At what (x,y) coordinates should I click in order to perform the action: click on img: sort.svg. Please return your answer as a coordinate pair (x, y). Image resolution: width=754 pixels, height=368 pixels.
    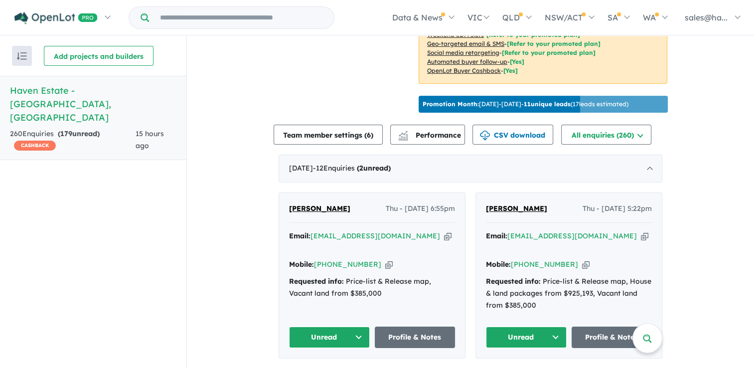
    Looking at the image, I should click on (22, 56).